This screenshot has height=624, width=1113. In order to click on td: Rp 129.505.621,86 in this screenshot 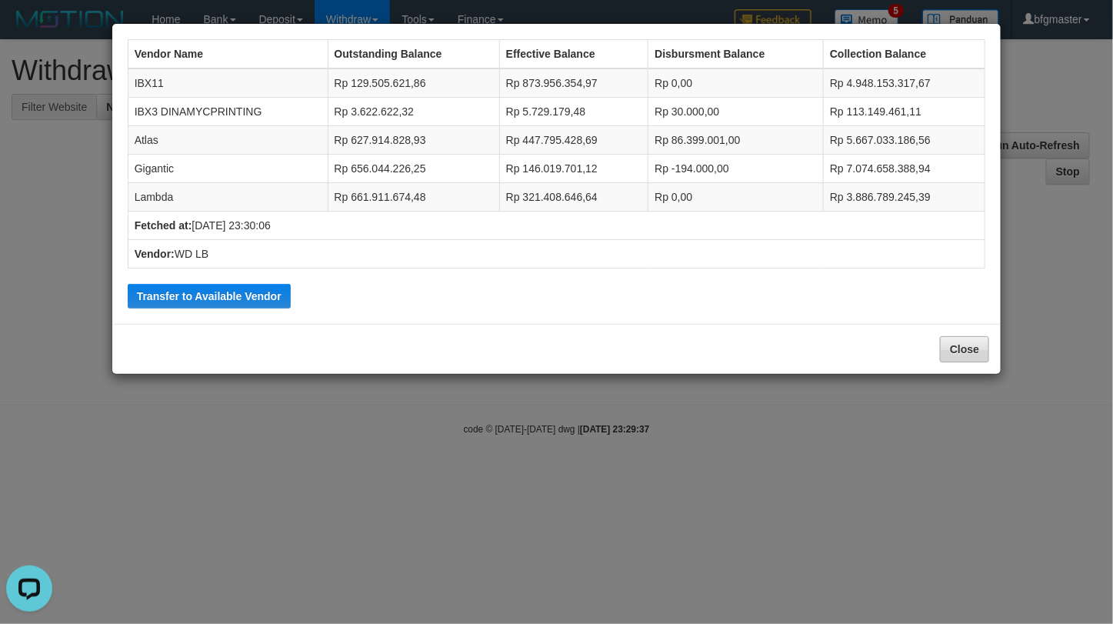, I will do `click(413, 83)`.